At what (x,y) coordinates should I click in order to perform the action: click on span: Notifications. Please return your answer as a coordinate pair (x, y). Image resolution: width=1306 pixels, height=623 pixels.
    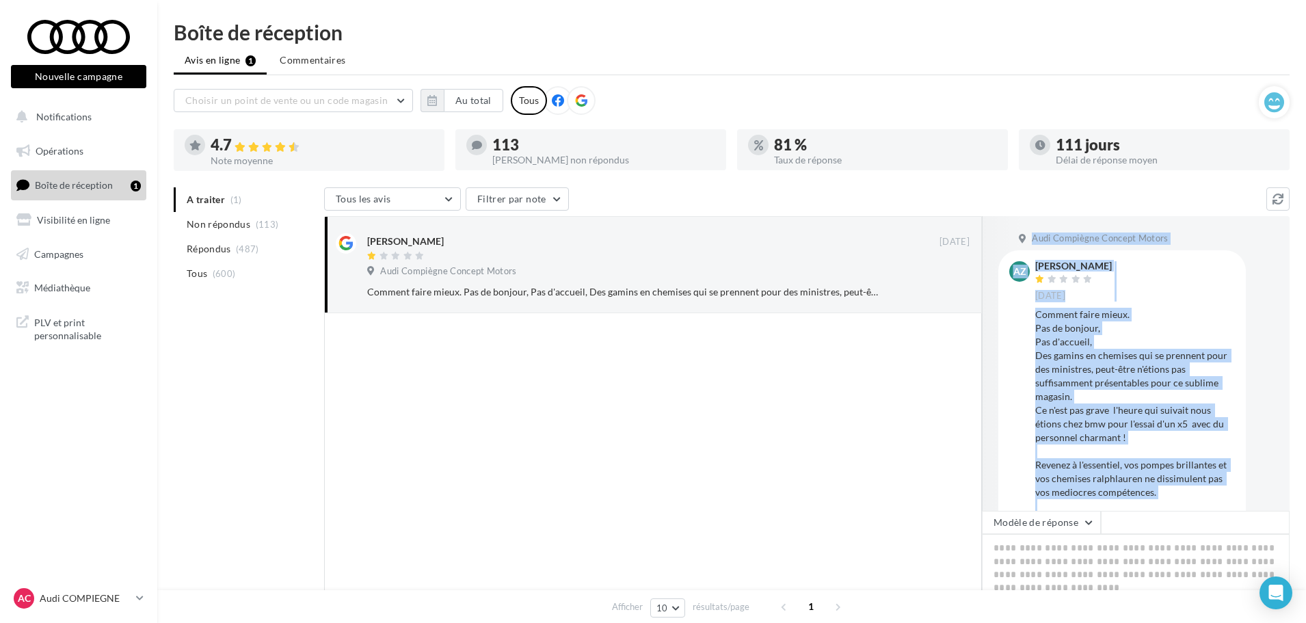
    Looking at the image, I should click on (64, 116).